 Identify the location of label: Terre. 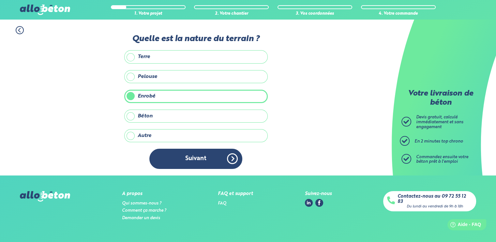
(196, 57).